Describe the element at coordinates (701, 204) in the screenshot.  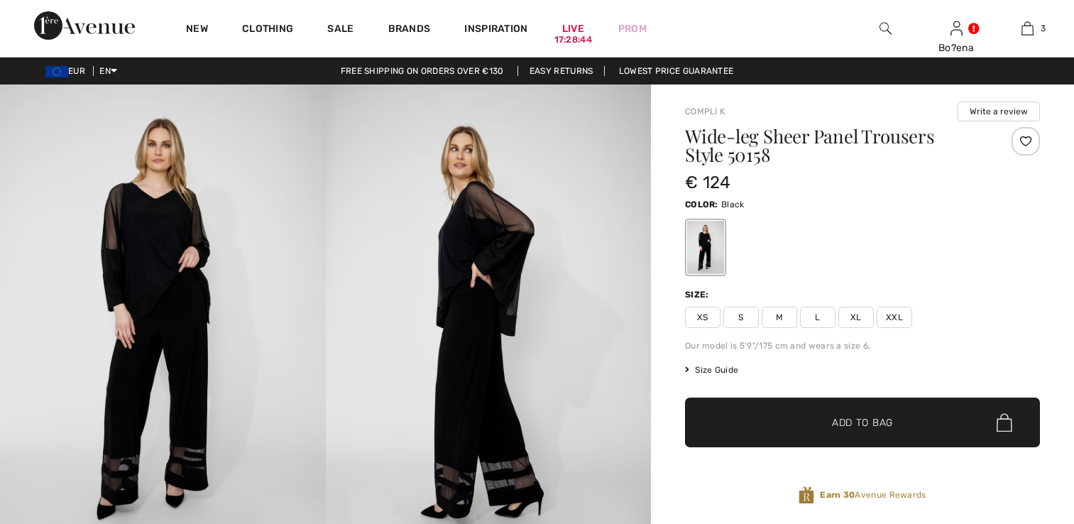
I see `span: Color:` at that location.